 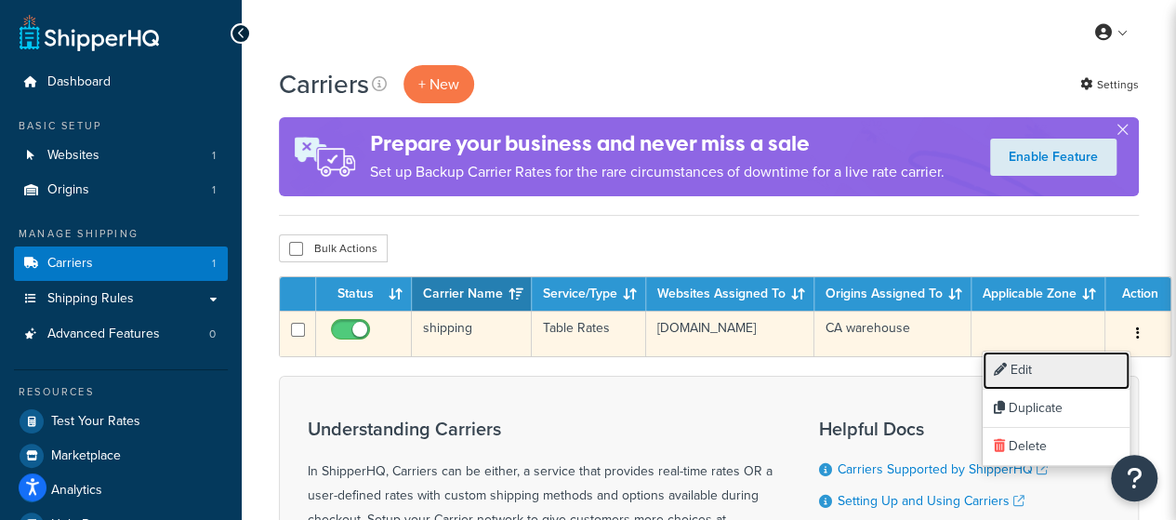 I want to click on a: Marketplace, so click(x=121, y=456).